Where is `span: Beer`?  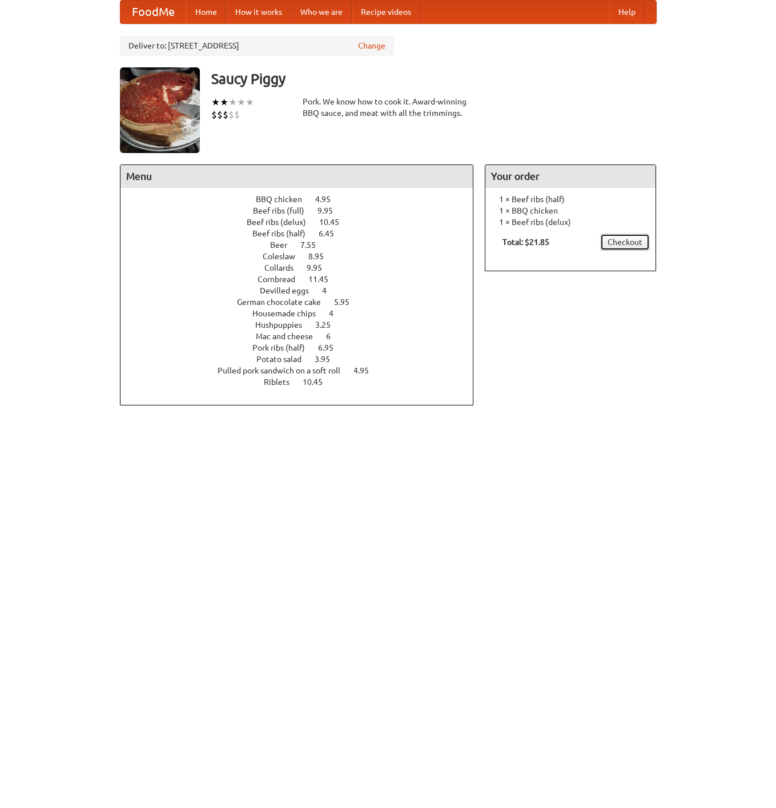 span: Beer is located at coordinates (284, 245).